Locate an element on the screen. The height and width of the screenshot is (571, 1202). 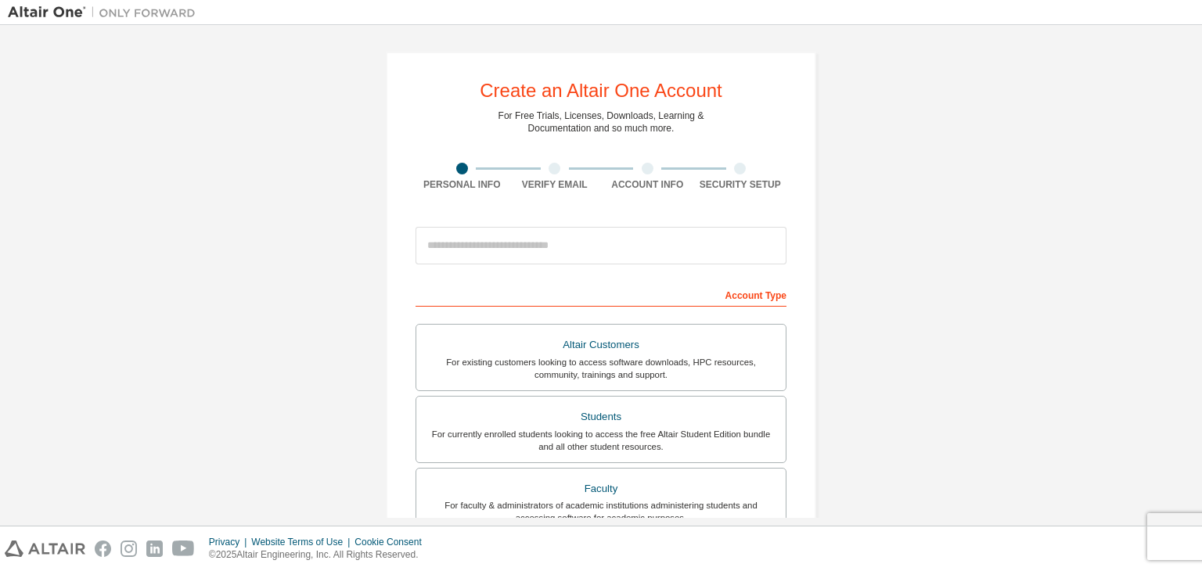
div: Faculty is located at coordinates (601, 489).